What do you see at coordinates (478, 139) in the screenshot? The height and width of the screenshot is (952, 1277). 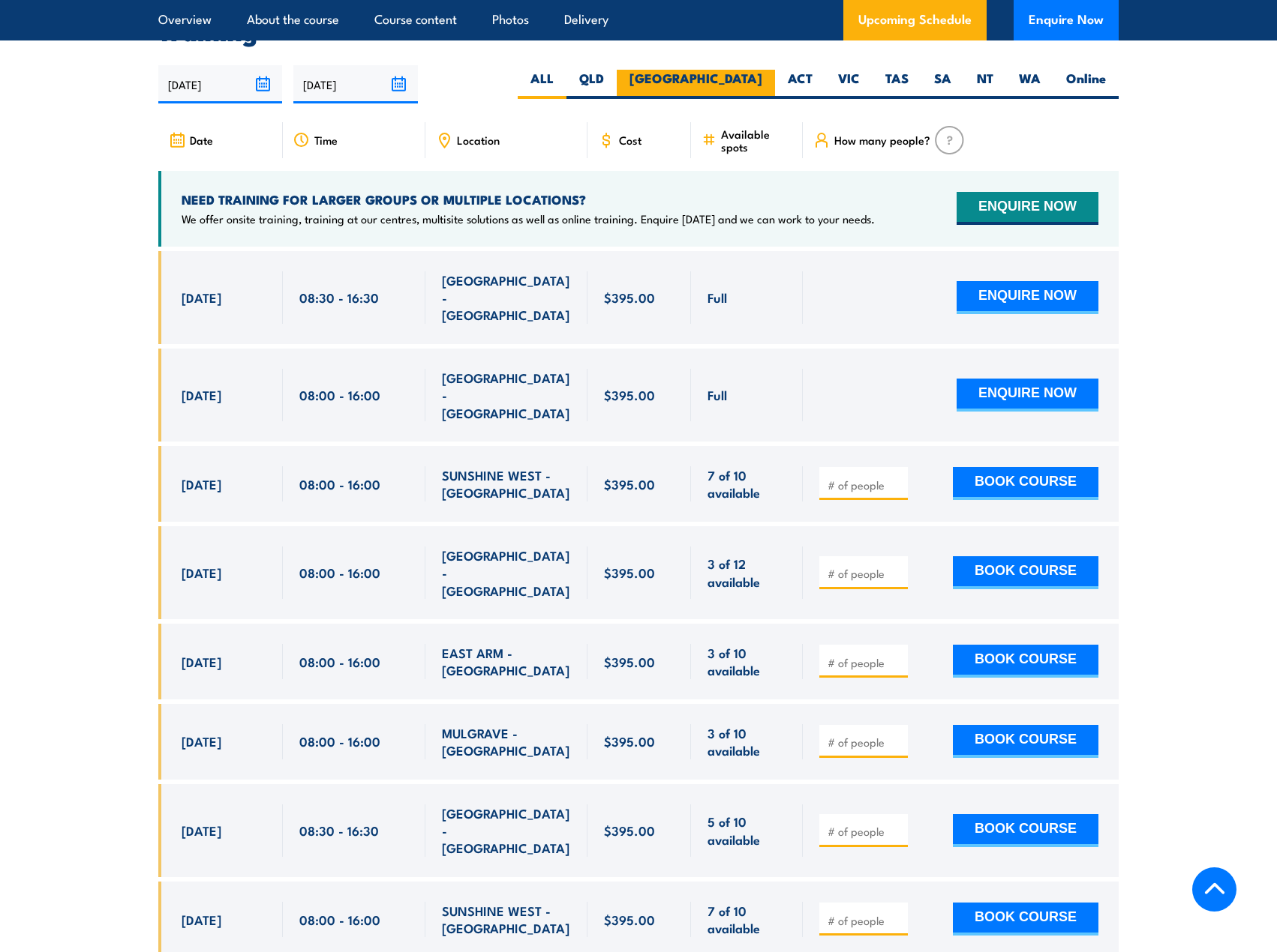 I see `span: Location` at bounding box center [478, 139].